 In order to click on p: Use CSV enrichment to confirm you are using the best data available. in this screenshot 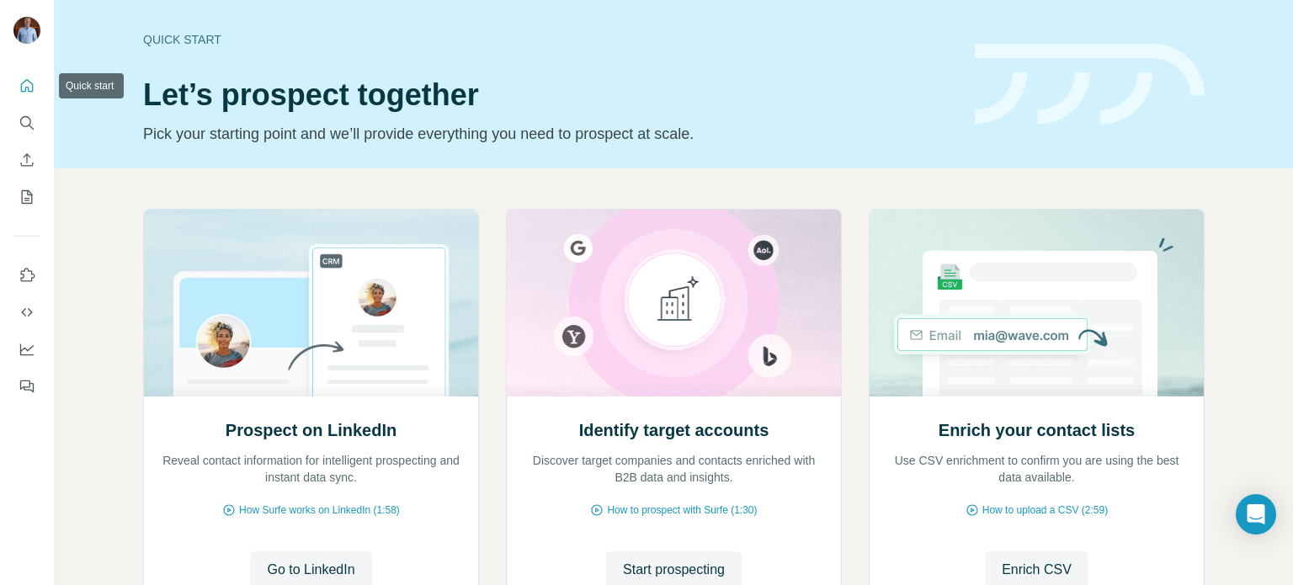, I will do `click(1036, 469)`.